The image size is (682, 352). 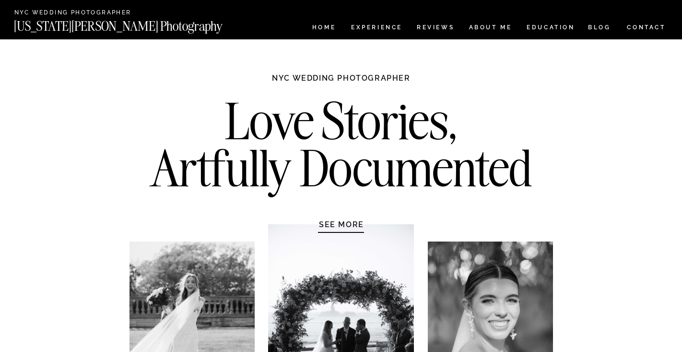 What do you see at coordinates (646, 27) in the screenshot?
I see `a: CONTACT` at bounding box center [646, 27].